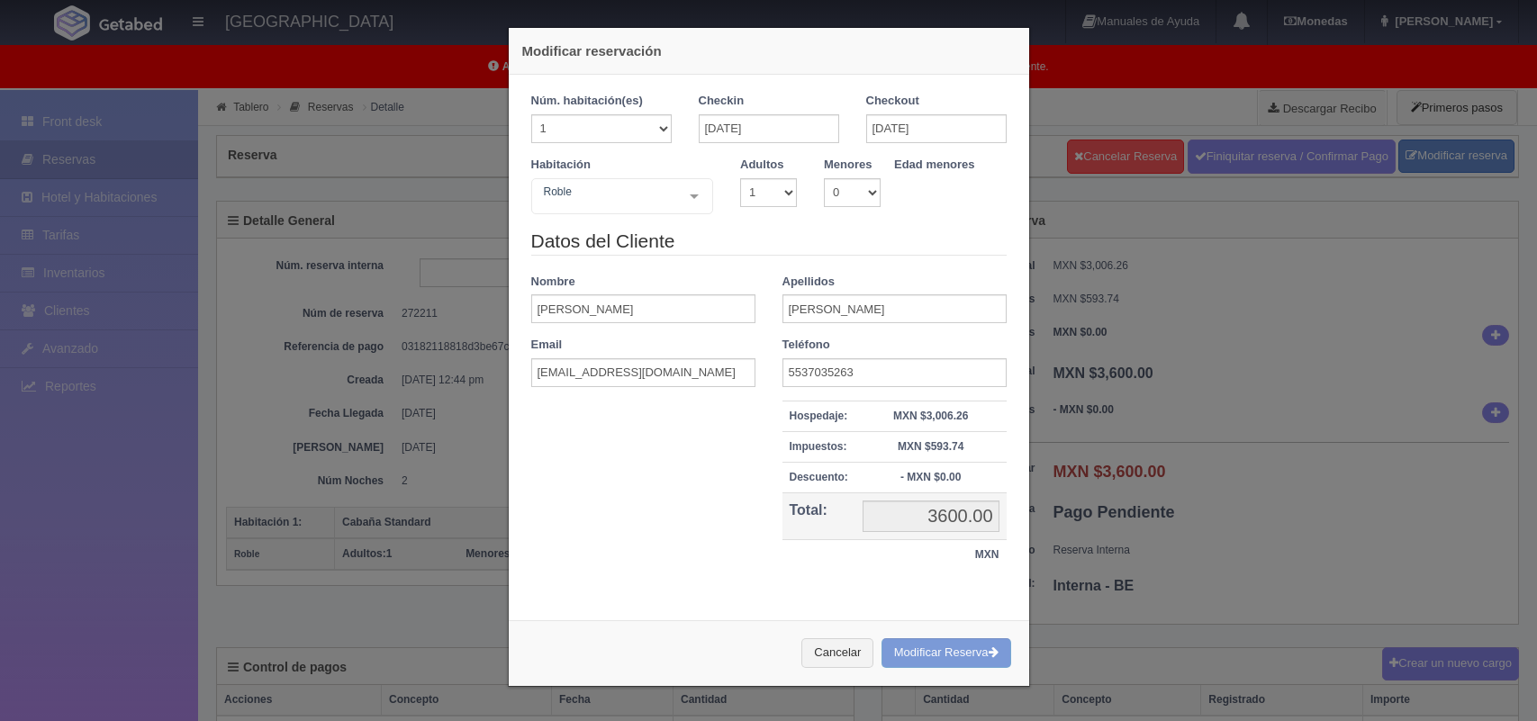 The height and width of the screenshot is (721, 1537). I want to click on label: Adultos, so click(762, 165).